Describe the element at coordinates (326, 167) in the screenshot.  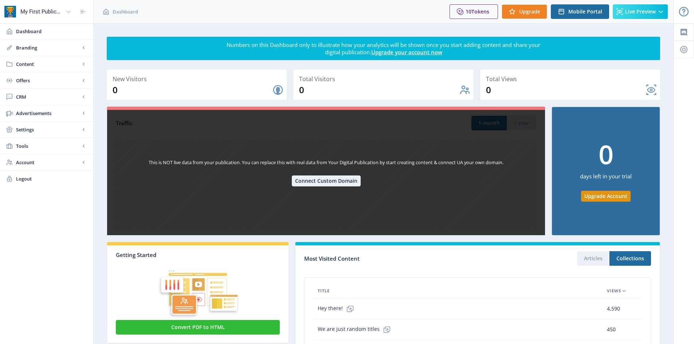
I see `div: This is NOT live data from your publication. You can replace this with real data from Your Digita...` at that location.